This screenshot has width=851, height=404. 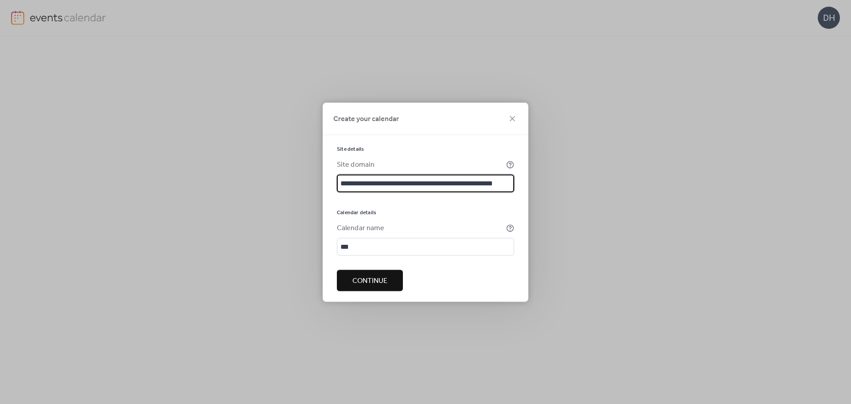 I want to click on span: Continue, so click(x=370, y=281).